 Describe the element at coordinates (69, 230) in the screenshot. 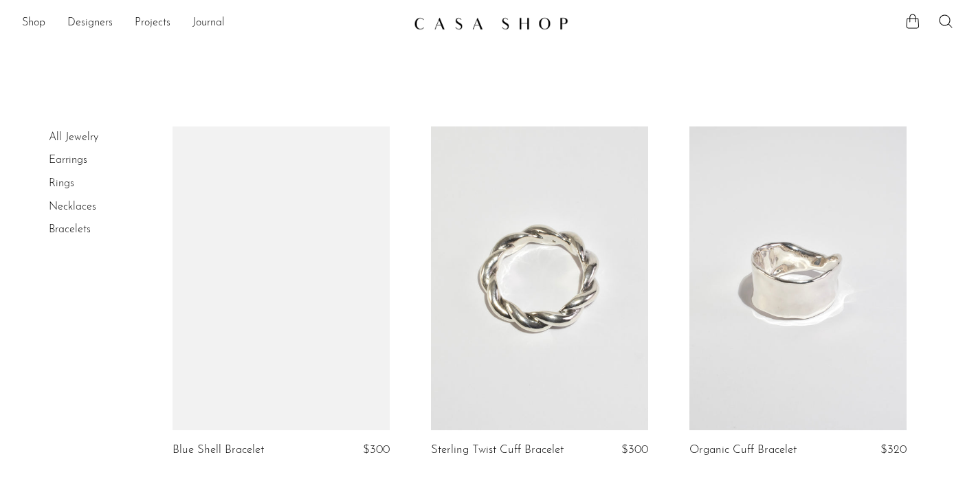

I see `a: Bracelets` at that location.